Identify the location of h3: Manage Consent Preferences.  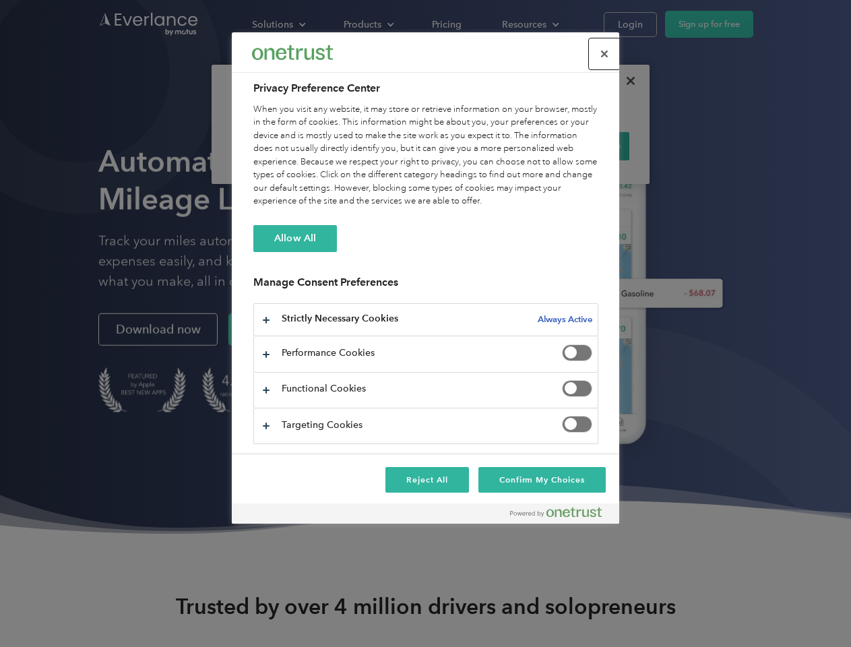
(426, 286).